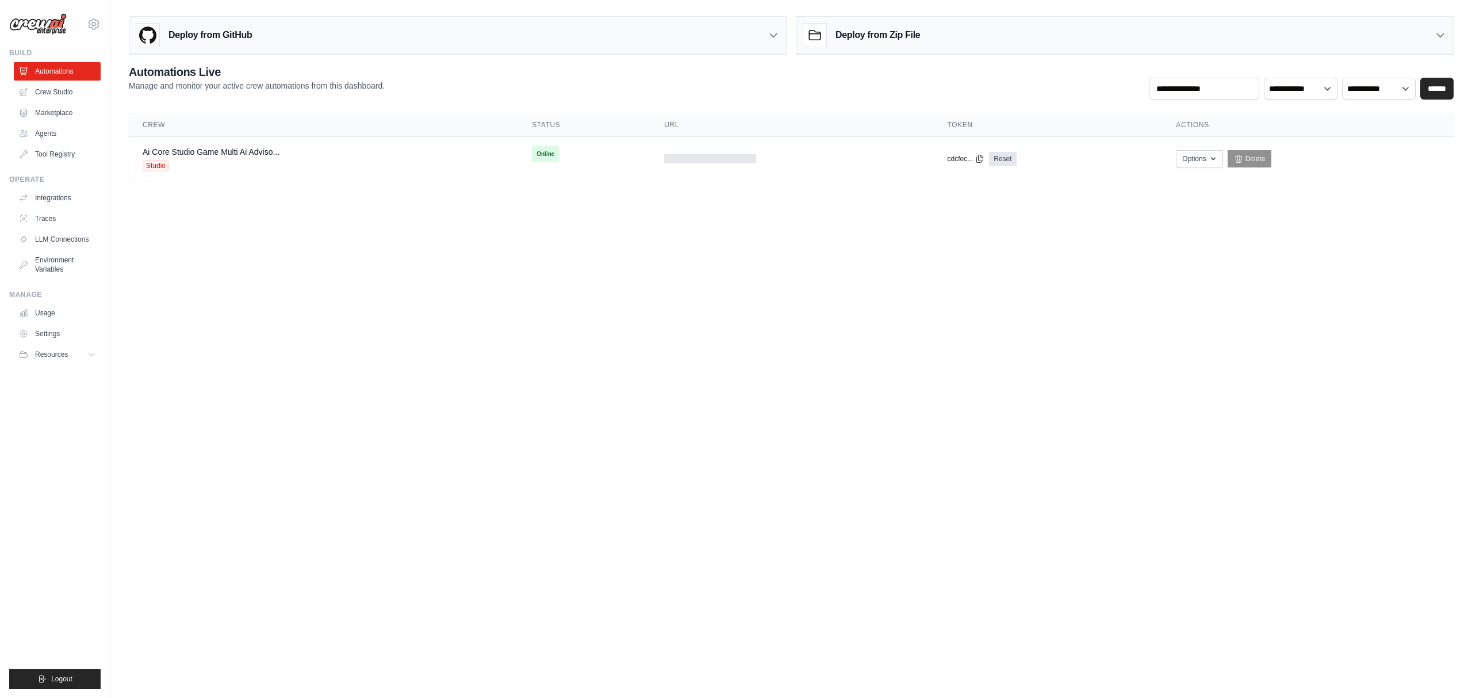 This screenshot has height=698, width=1472. What do you see at coordinates (1199, 159) in the screenshot?
I see `button: Options` at bounding box center [1199, 159].